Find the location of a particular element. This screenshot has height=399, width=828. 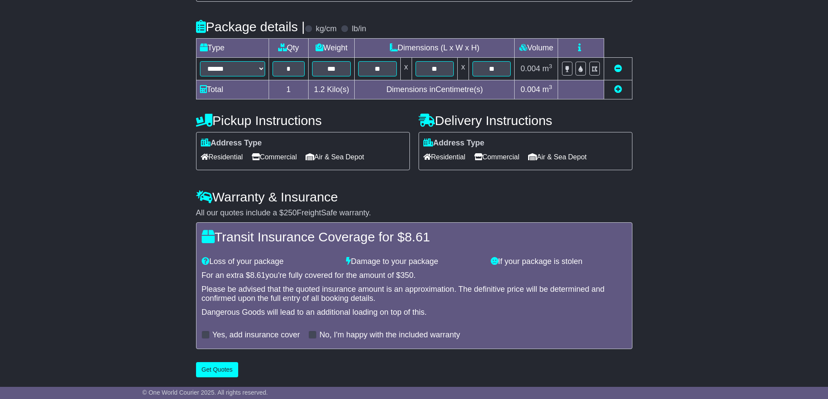

div: All our quotes include a $ FreightSafe warranty. is located at coordinates (414, 213).